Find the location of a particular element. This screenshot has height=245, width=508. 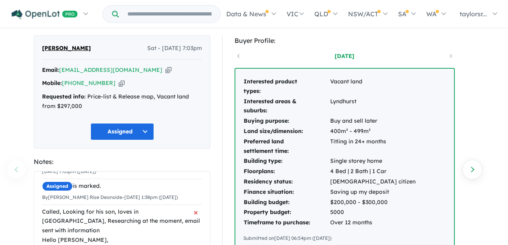

td: Building type: is located at coordinates (287, 161).